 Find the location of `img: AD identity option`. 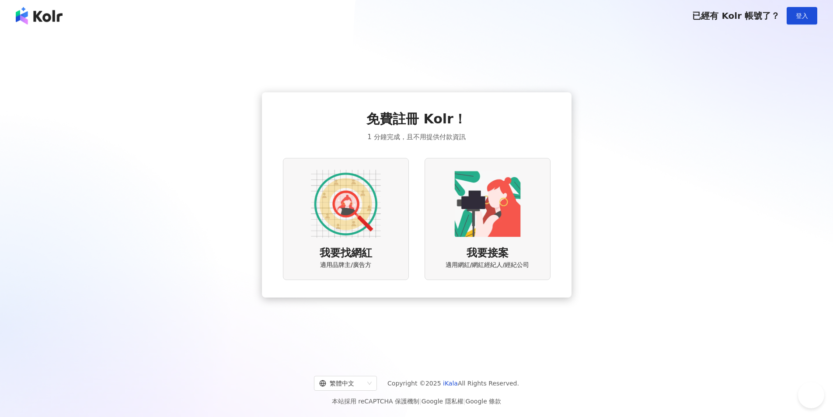

img: AD identity option is located at coordinates (346, 204).